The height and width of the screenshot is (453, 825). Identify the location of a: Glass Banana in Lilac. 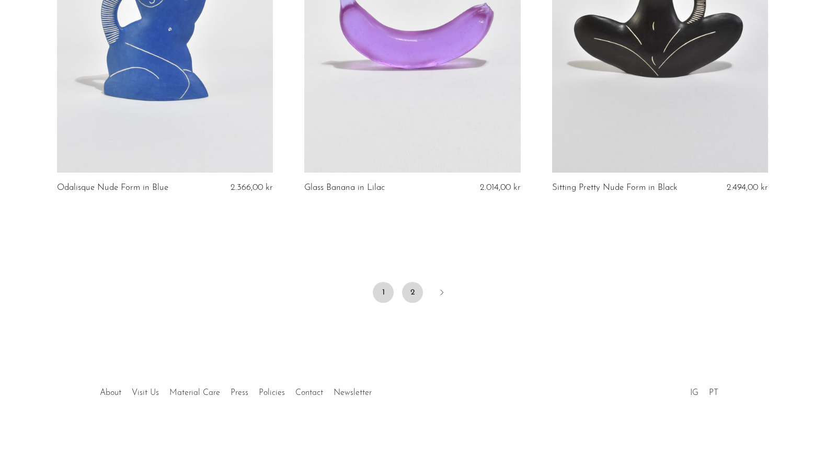
(345, 188).